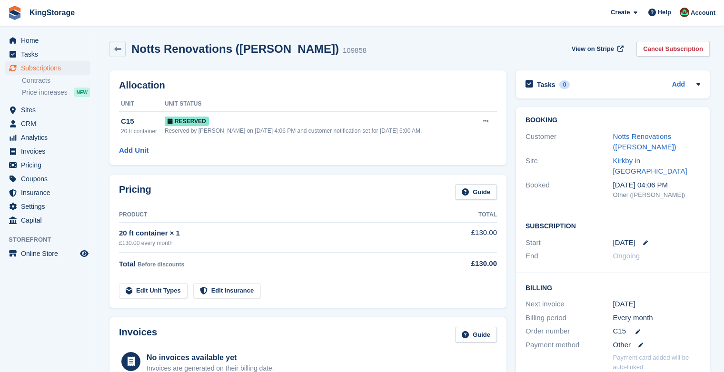 This screenshot has width=724, height=372. I want to click on span: Coupons, so click(49, 179).